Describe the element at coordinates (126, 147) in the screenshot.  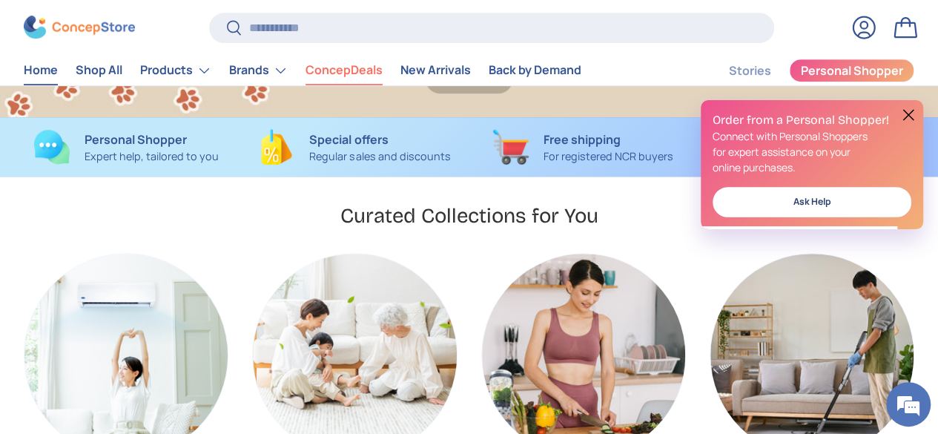
I see `a: Personal Shopper Expert help, tailored to you` at that location.